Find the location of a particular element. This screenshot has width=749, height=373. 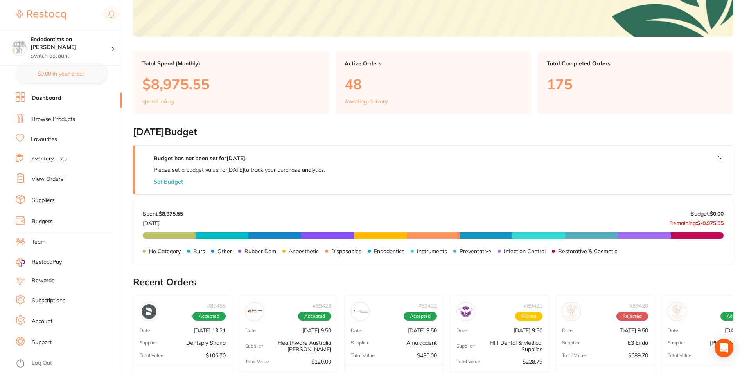

strong: $0.00 is located at coordinates (717, 214).